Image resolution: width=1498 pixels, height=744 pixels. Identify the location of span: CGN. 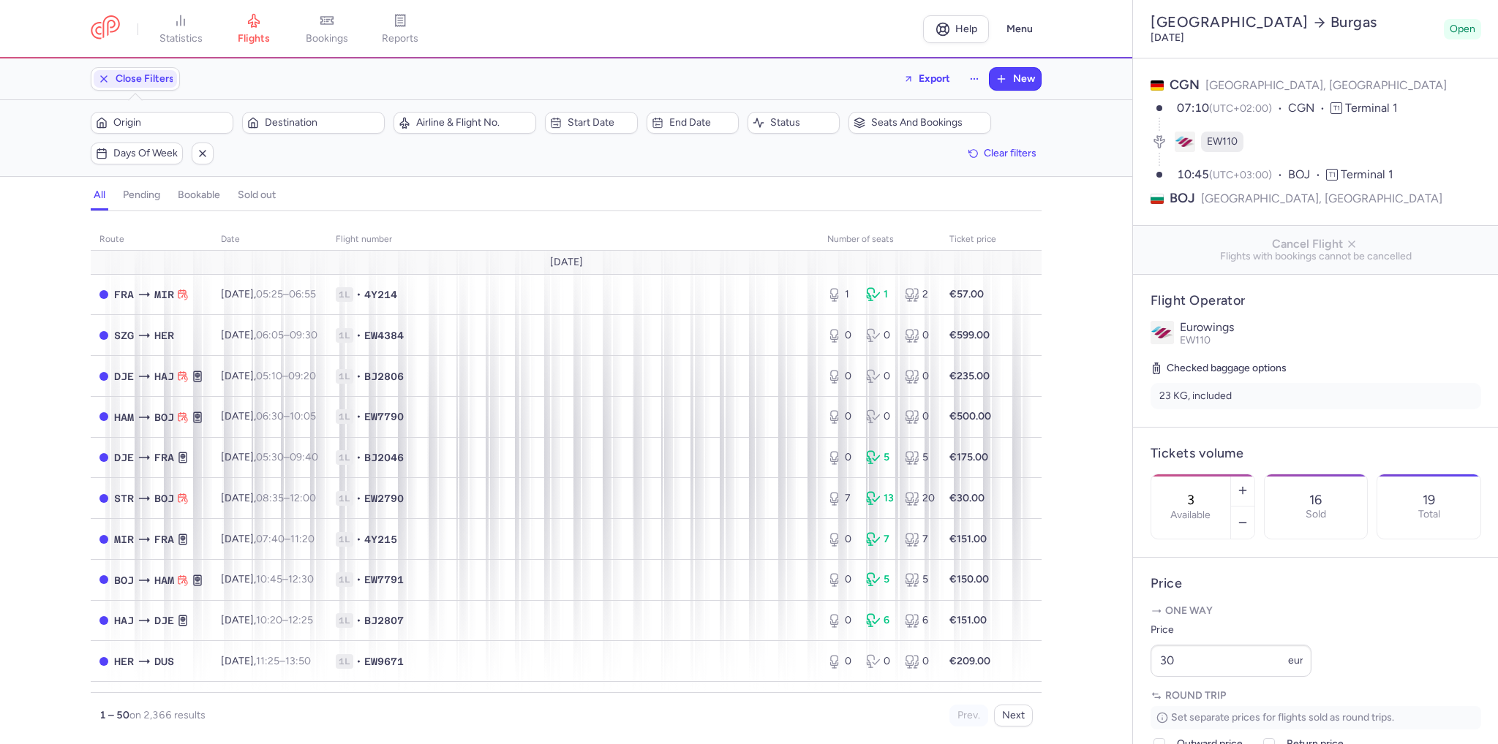
(1184, 85).